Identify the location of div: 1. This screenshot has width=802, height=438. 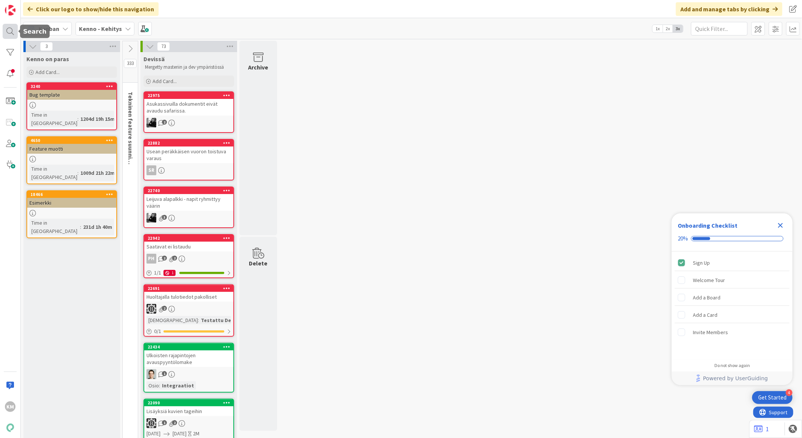
(169, 273).